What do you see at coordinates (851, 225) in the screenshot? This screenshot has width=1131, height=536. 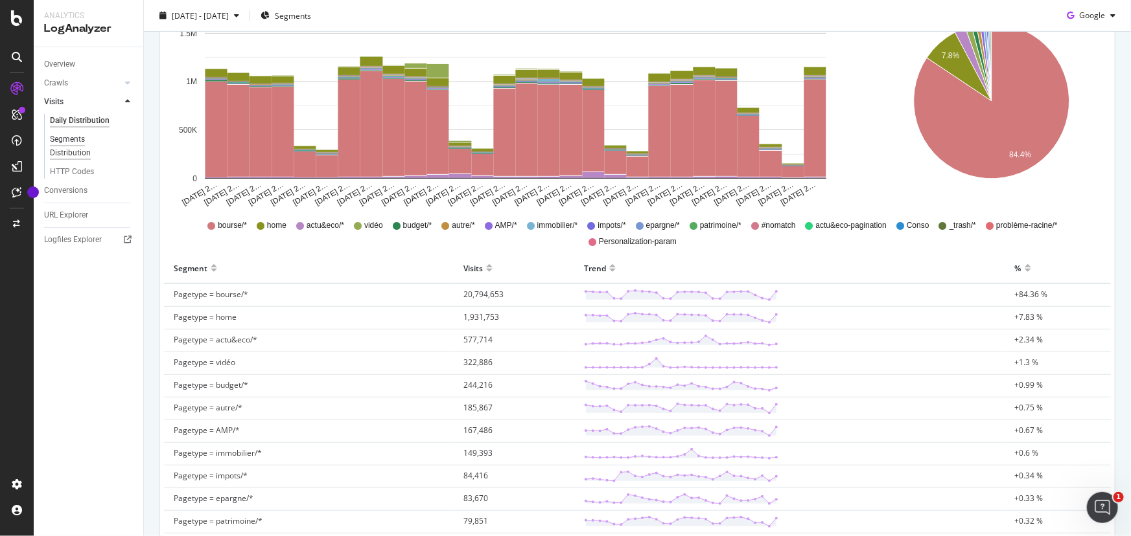 I see `span: actu&eco-pagination` at bounding box center [851, 225].